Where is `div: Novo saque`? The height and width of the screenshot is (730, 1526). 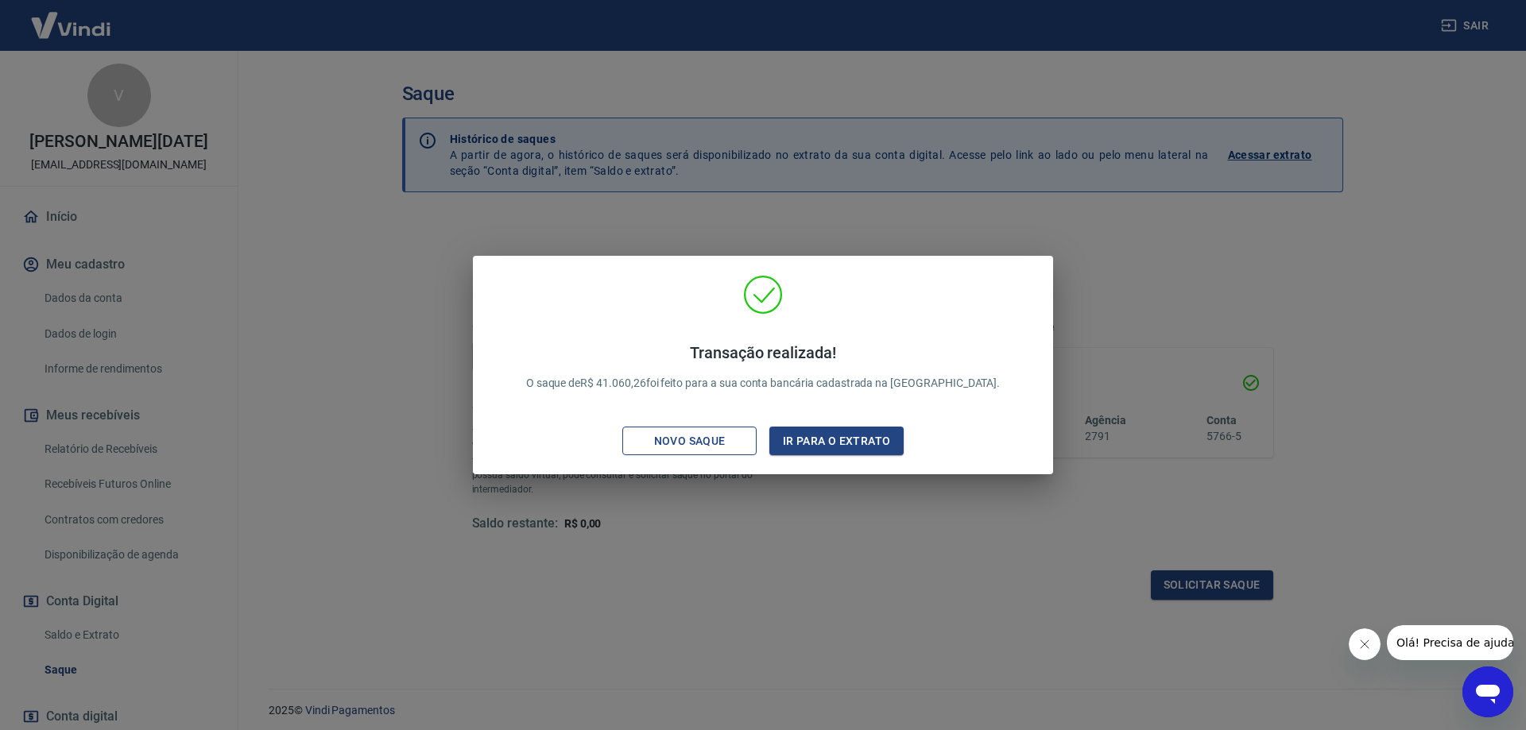 div: Novo saque is located at coordinates (690, 441).